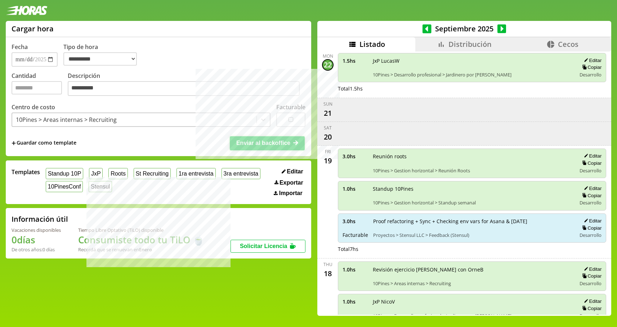 The width and height of the screenshot is (617, 327). What do you see at coordinates (328, 151) in the screenshot?
I see `div: Fri` at bounding box center [328, 151].